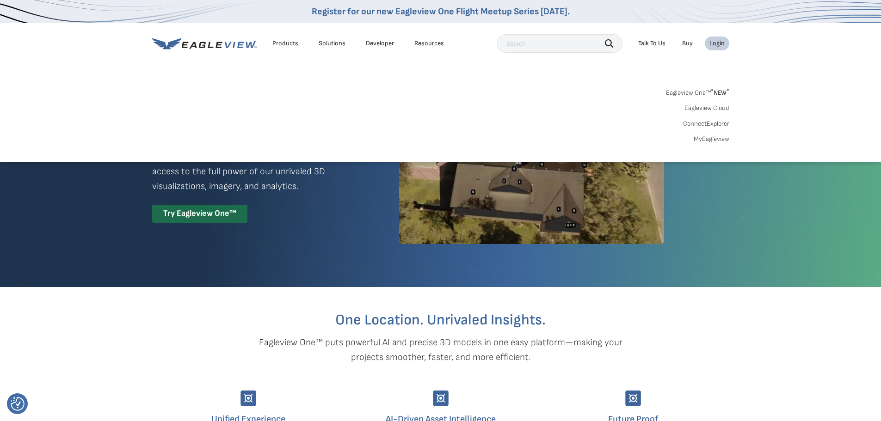 The image size is (881, 421). Describe the element at coordinates (259, 172) in the screenshot. I see `p: A premium digital experience that provides seamless access to the full power of our unrivaled 3D ...` at that location.